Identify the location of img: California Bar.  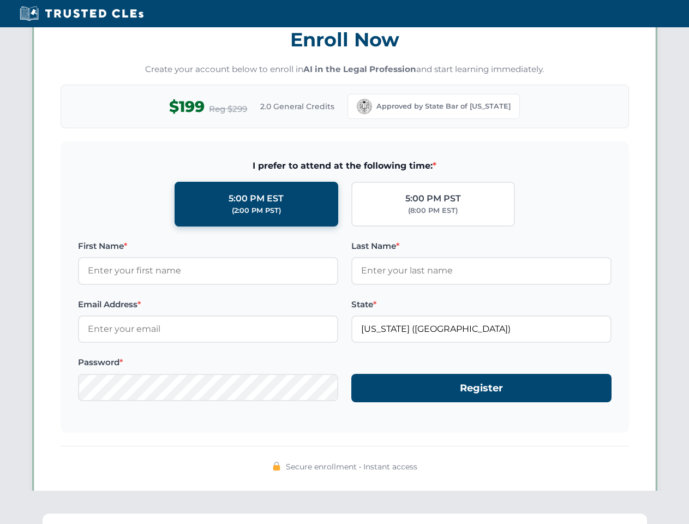
(365, 106).